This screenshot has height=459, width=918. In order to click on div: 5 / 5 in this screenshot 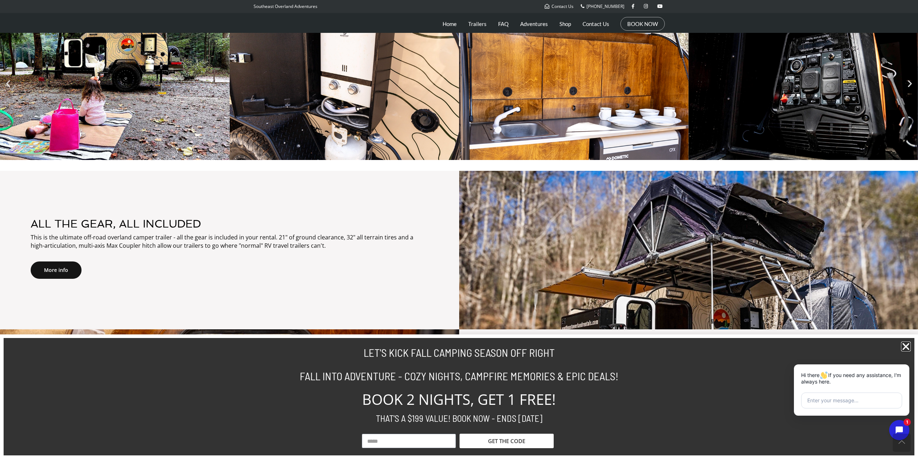, I will do `click(804, 83)`.